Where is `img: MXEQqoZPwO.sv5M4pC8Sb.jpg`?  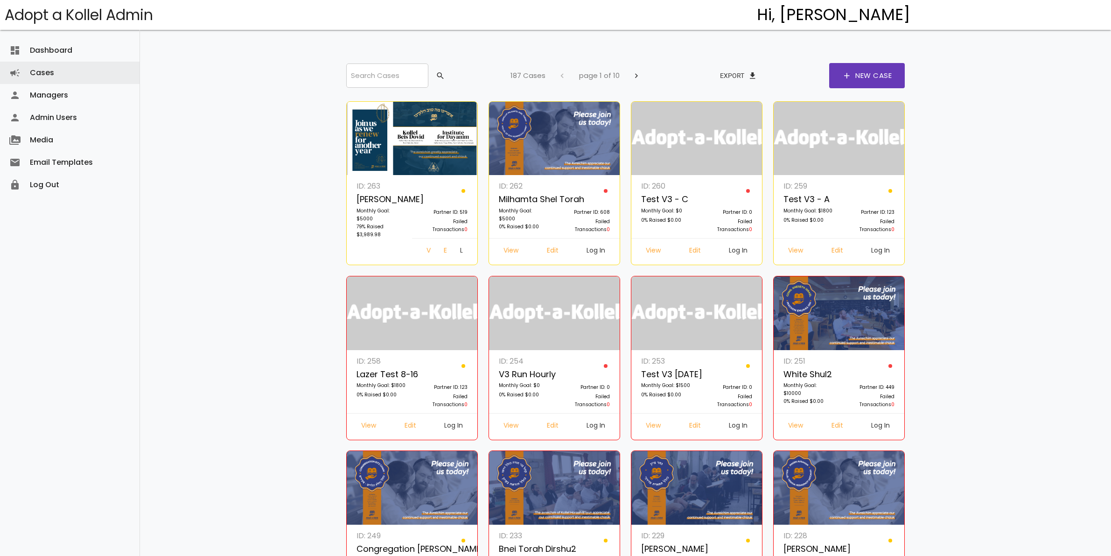
img: MXEQqoZPwO.sv5M4pC8Sb.jpg is located at coordinates (554, 488).